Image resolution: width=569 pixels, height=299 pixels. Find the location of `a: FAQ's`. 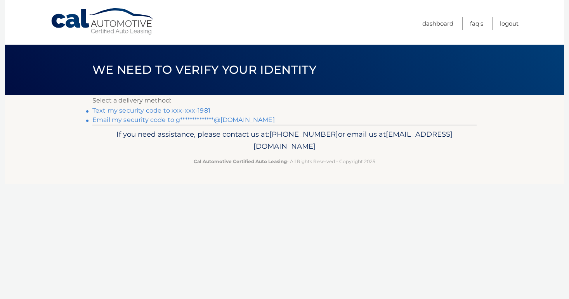

a: FAQ's is located at coordinates (476, 23).